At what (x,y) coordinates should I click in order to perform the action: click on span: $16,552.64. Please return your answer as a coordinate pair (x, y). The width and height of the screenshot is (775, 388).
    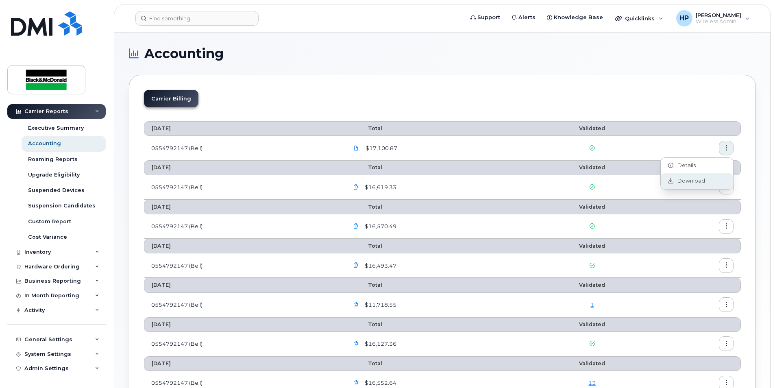
    Looking at the image, I should click on (380, 383).